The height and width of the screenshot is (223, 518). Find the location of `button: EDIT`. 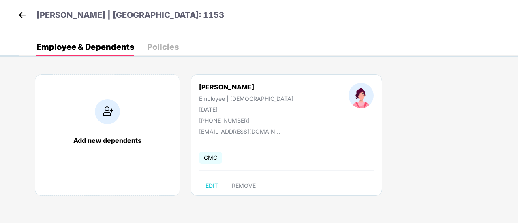

button: EDIT is located at coordinates (212, 186).